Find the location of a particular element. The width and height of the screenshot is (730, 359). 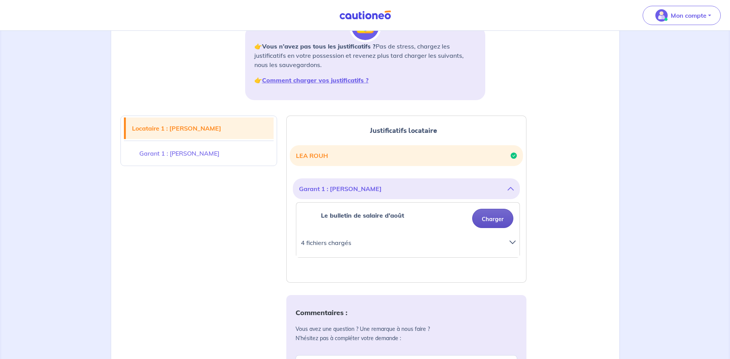

p: 👉 Pas de stress, chargez les justificatifs en votre possession et revenez plus tard charger les s... is located at coordinates (365, 55).